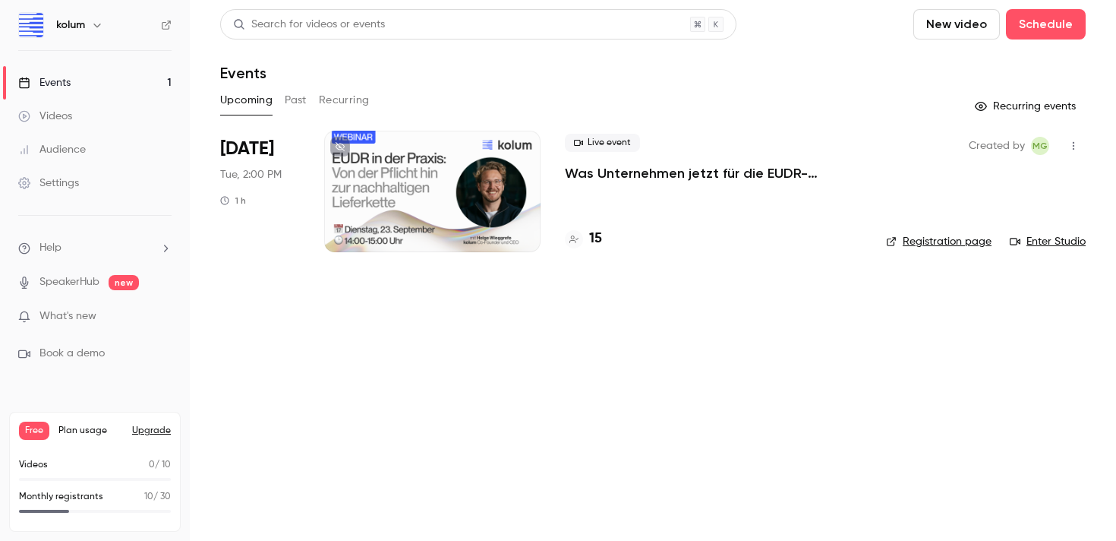 Image resolution: width=1116 pixels, height=541 pixels. I want to click on li: help-dropdown-opener, so click(95, 248).